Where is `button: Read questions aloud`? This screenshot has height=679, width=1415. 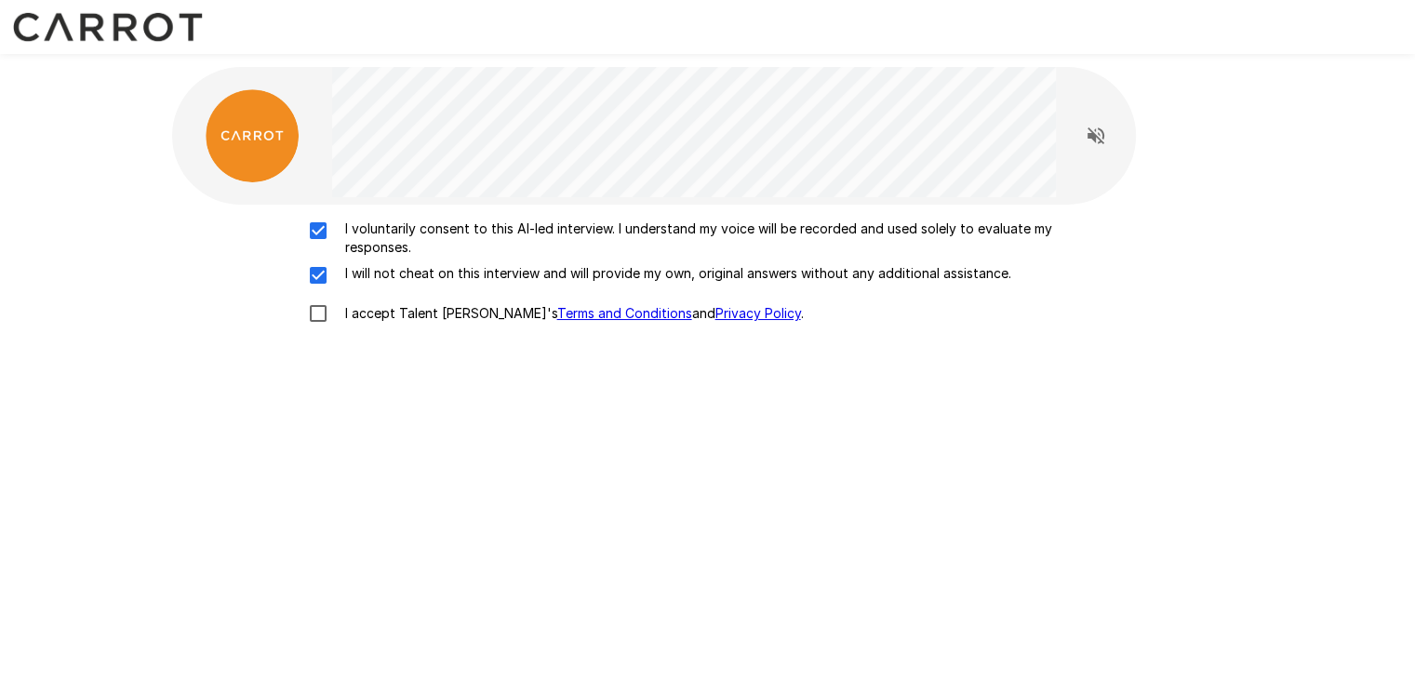
button: Read questions aloud is located at coordinates (1096, 136).